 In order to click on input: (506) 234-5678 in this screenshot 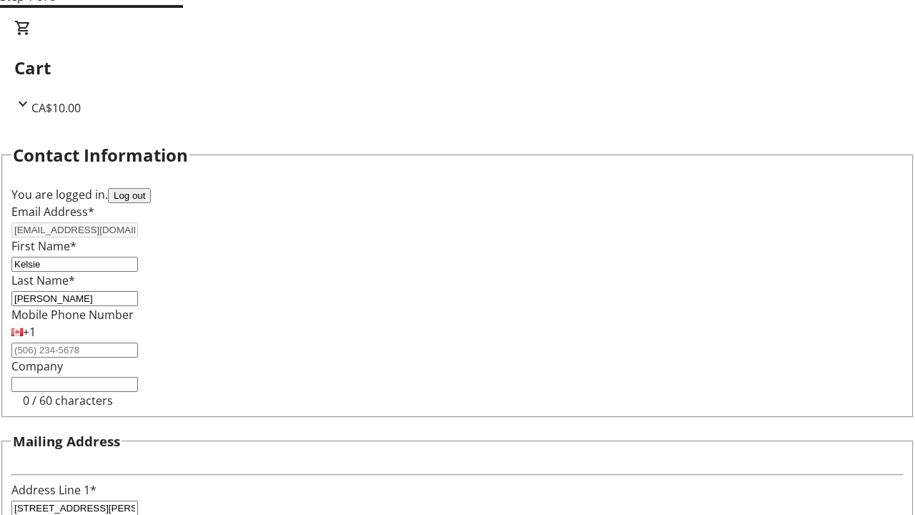, I will do `click(74, 349)`.